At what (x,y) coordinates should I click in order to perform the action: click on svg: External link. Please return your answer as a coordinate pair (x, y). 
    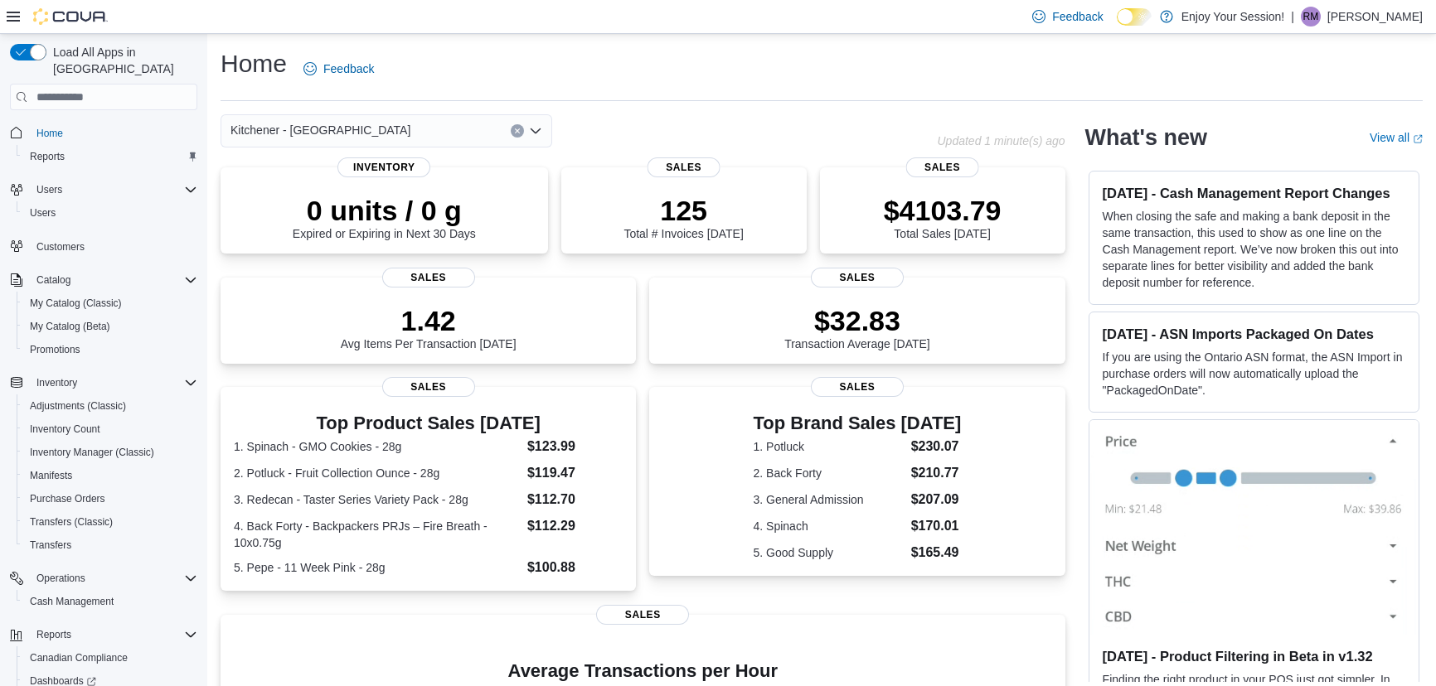
    Looking at the image, I should click on (1417, 139).